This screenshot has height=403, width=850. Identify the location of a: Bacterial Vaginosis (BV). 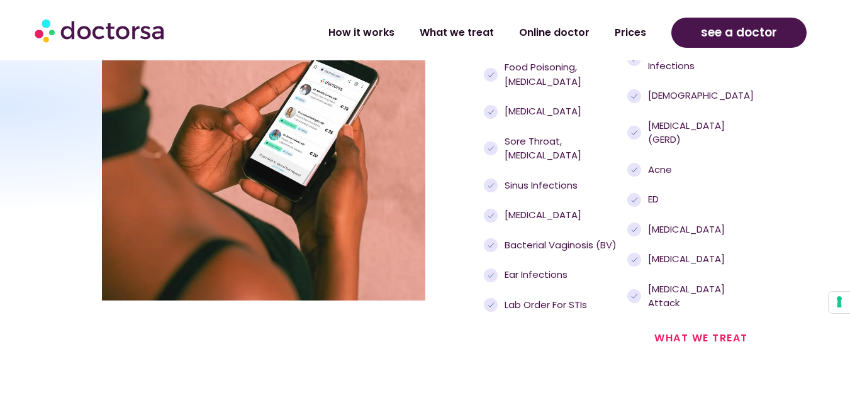
(553, 245).